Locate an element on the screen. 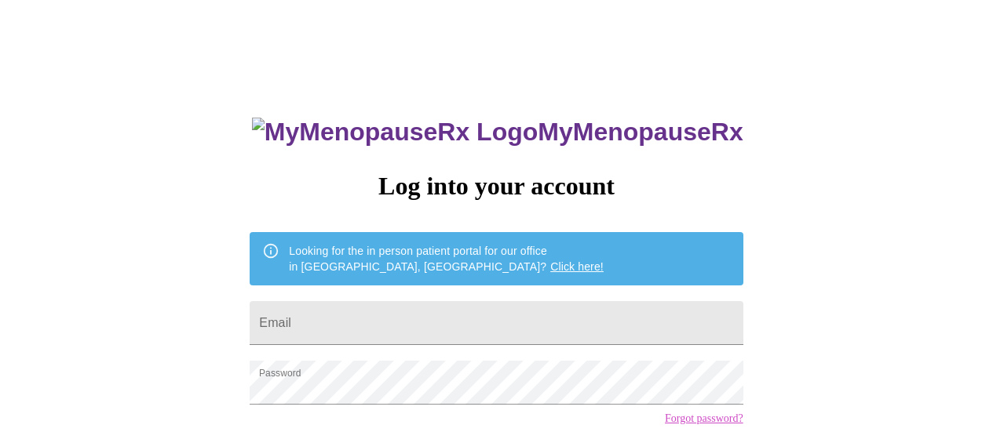  a: Forgot password? is located at coordinates (704, 419).